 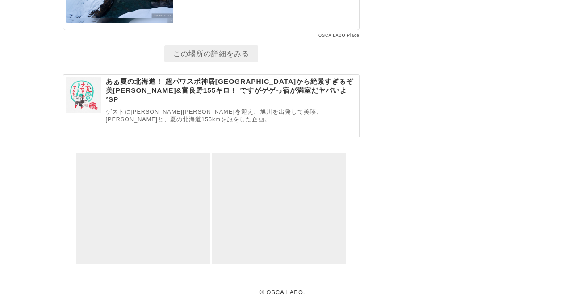 What do you see at coordinates (283, 292) in the screenshot?
I see `p: © OSCA LABO.` at bounding box center [283, 292].